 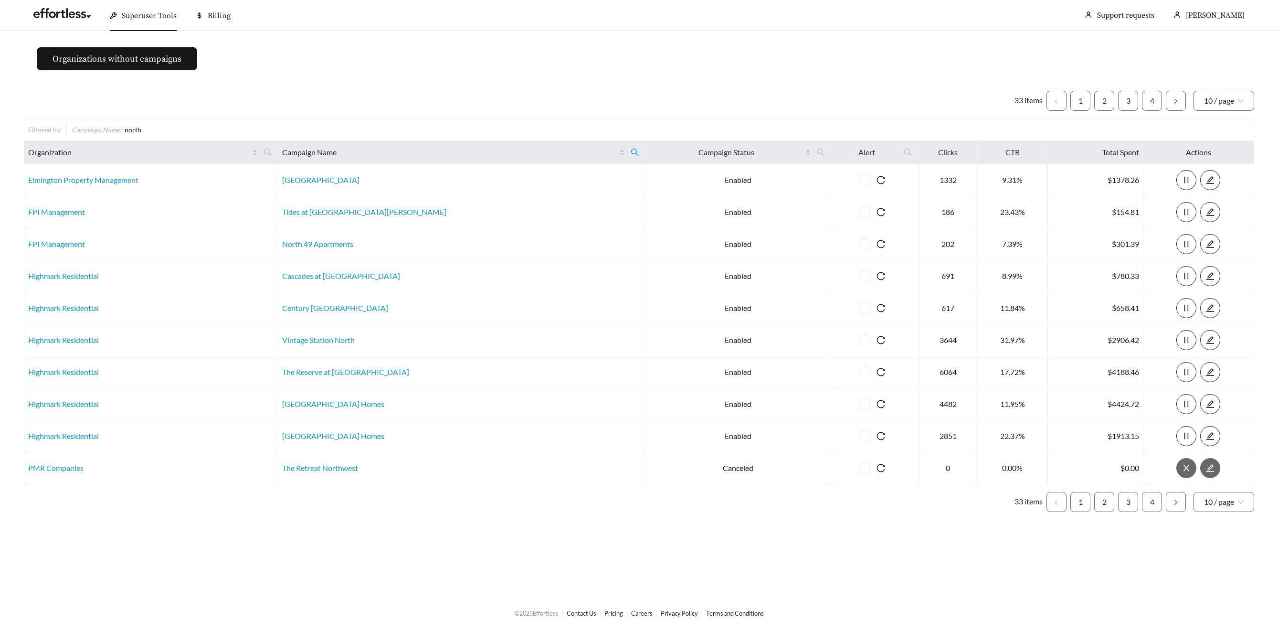 I want to click on span: Billing, so click(x=219, y=16).